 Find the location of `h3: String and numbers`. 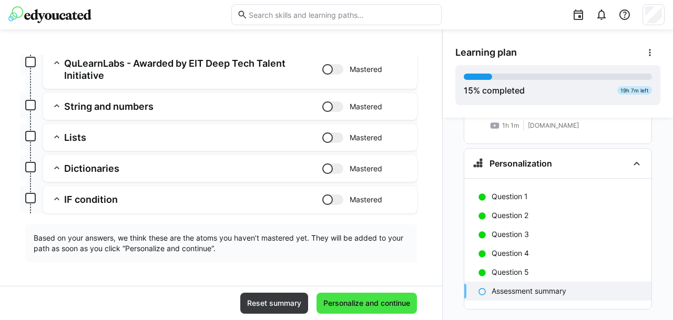

h3: String and numbers is located at coordinates (193, 106).